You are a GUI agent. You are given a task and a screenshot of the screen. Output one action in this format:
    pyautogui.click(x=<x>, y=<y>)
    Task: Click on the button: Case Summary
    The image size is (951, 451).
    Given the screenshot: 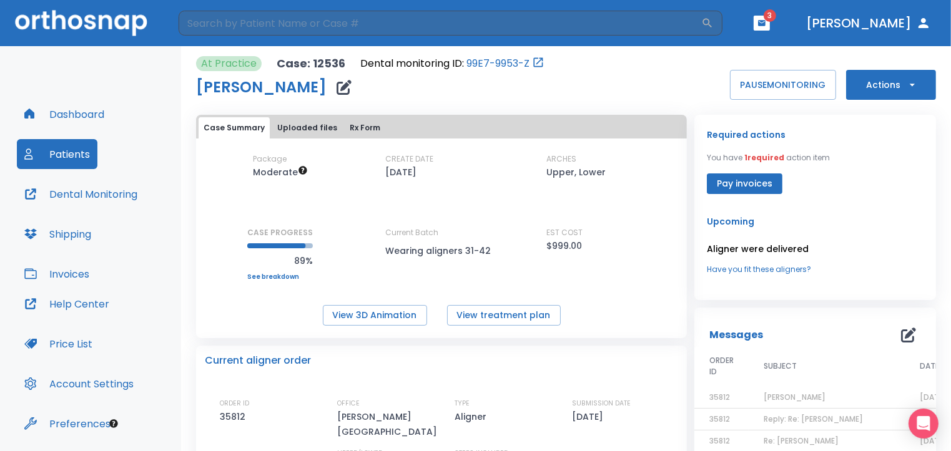 What is the action you would take?
    pyautogui.click(x=234, y=128)
    